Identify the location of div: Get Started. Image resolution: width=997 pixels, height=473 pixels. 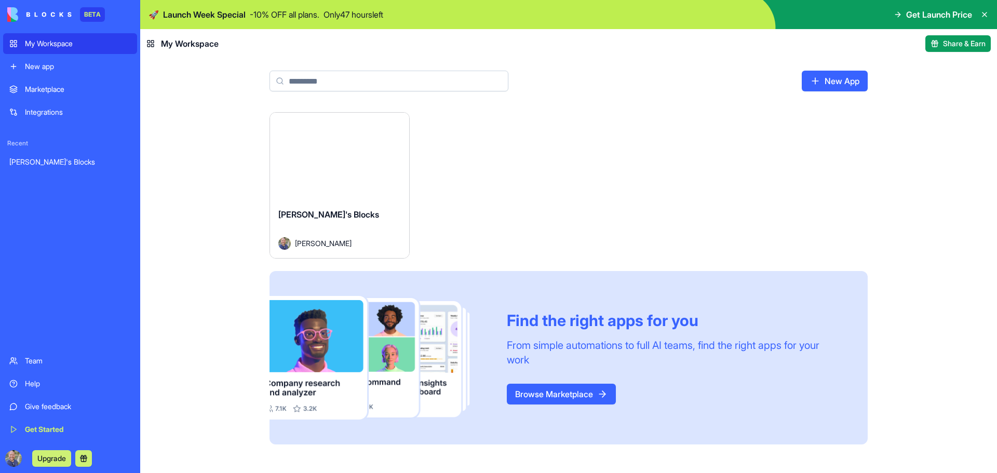
(78, 429).